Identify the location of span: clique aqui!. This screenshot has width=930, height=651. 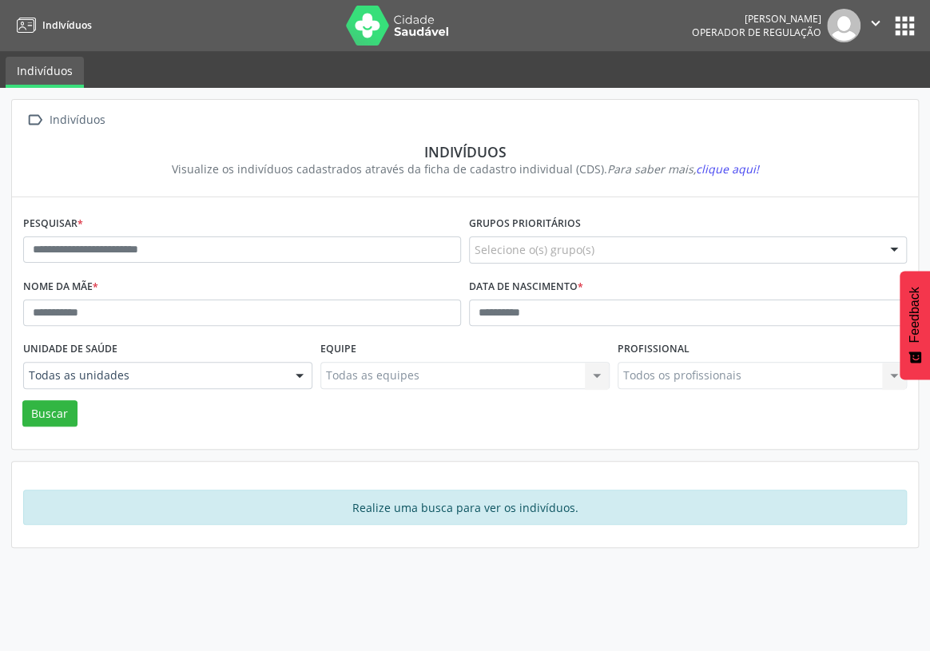
(727, 169).